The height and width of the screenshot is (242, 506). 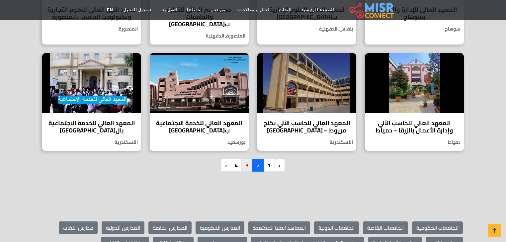 What do you see at coordinates (437, 228) in the screenshot?
I see `a: الجامعات الحكومية` at bounding box center [437, 228].